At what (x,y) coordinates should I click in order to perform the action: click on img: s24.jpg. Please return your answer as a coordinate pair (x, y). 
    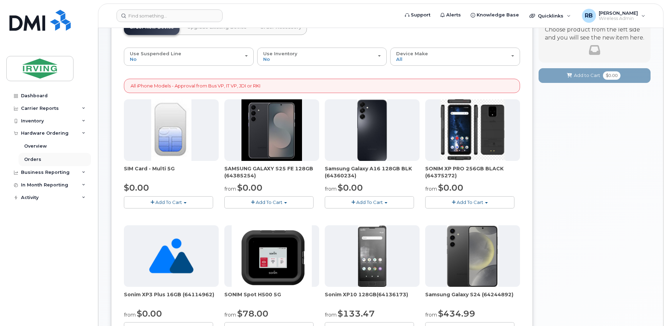
    Looking at the image, I should click on (473, 256).